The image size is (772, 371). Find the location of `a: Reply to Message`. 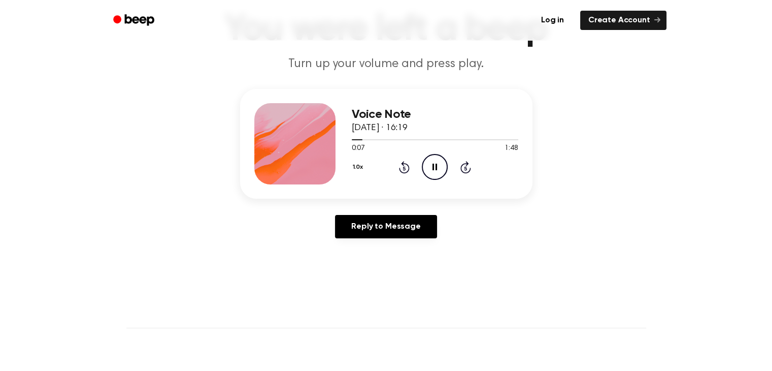

a: Reply to Message is located at coordinates (386, 226).